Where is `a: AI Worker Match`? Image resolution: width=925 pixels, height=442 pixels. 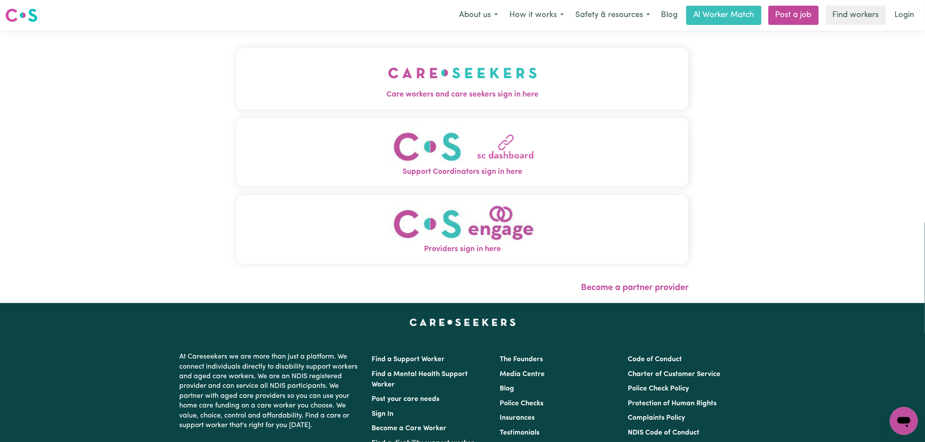 a: AI Worker Match is located at coordinates (724, 15).